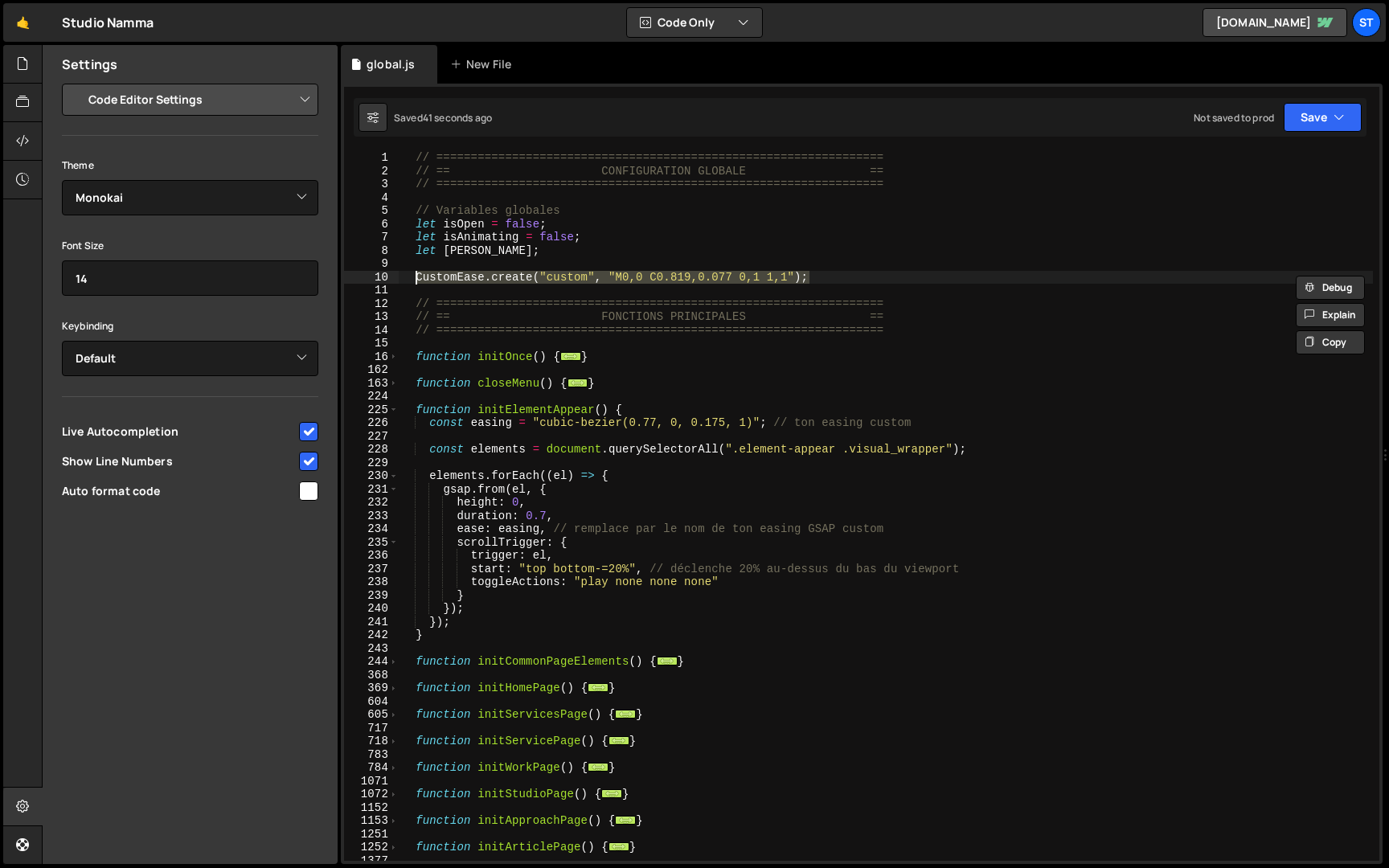  I want to click on div: 368, so click(371, 675).